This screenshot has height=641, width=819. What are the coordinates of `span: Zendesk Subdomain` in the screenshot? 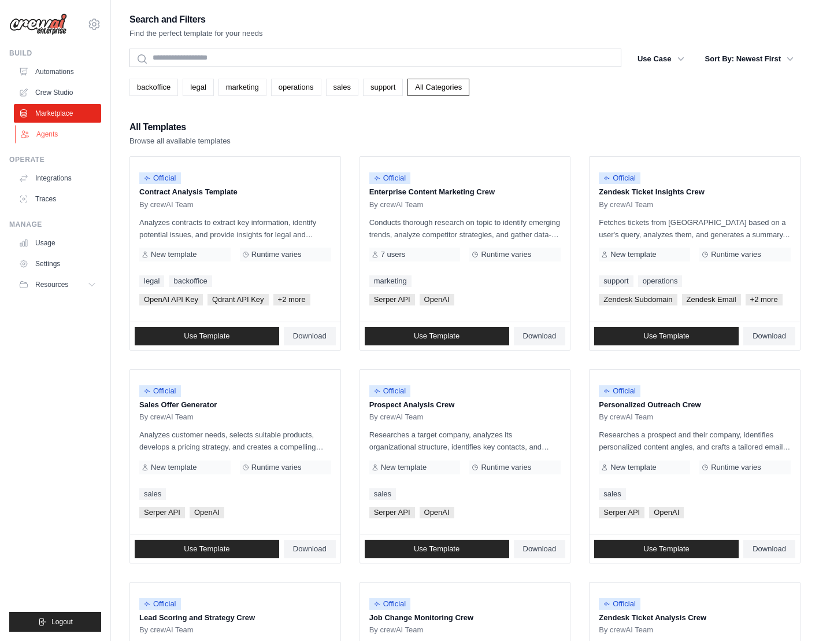 It's located at (638, 299).